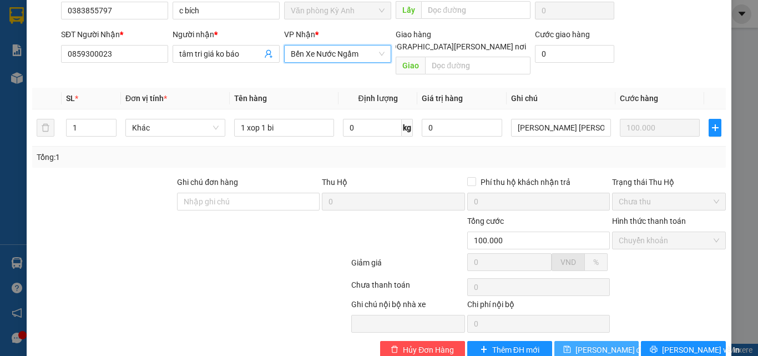 Image resolution: width=758 pixels, height=356 pixels. Describe the element at coordinates (269, 54) in the screenshot. I see `span: user-add` at that location.